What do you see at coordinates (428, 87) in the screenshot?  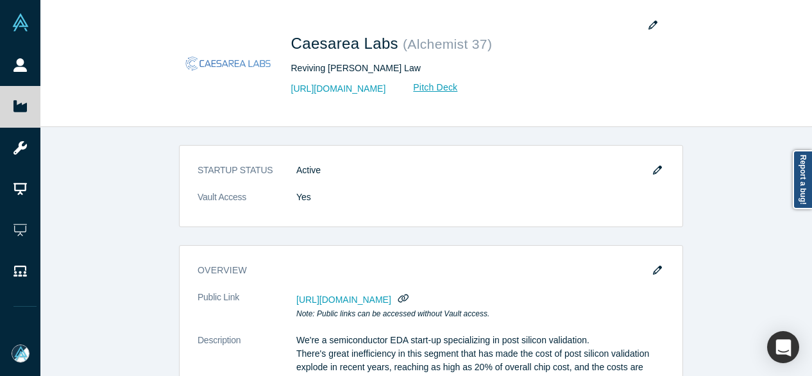 I see `a: Pitch Deck` at bounding box center [428, 87].